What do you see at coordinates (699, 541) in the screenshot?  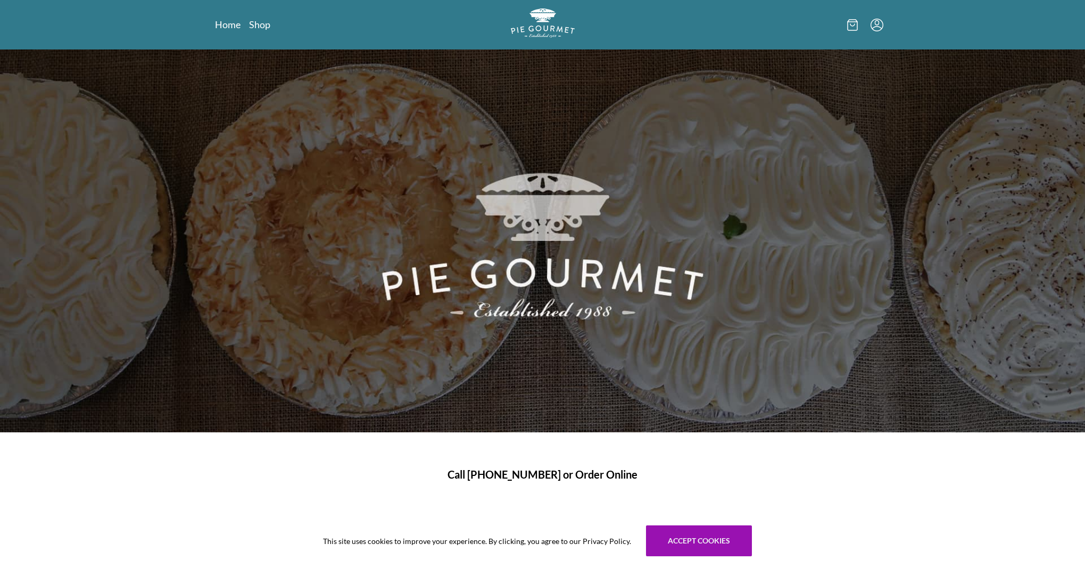 I see `button: Accept cookies` at bounding box center [699, 541].